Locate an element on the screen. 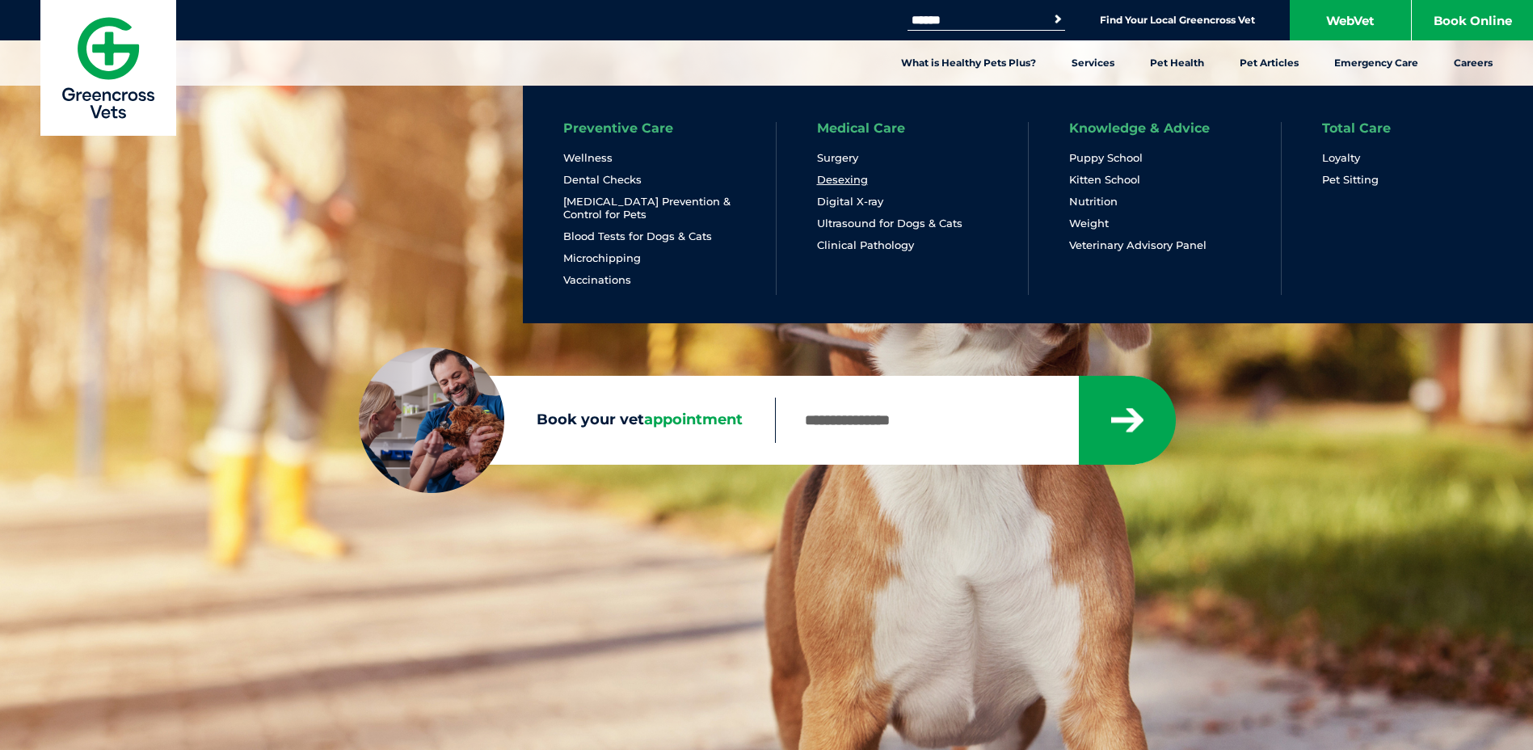 Image resolution: width=1533 pixels, height=750 pixels. a: Vaccinations is located at coordinates (597, 280).